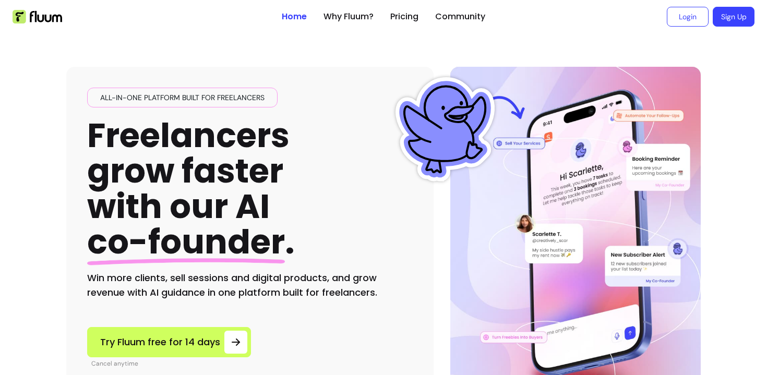 This screenshot has width=767, height=375. Describe the element at coordinates (171, 364) in the screenshot. I see `p: Cancel anytime` at that location.